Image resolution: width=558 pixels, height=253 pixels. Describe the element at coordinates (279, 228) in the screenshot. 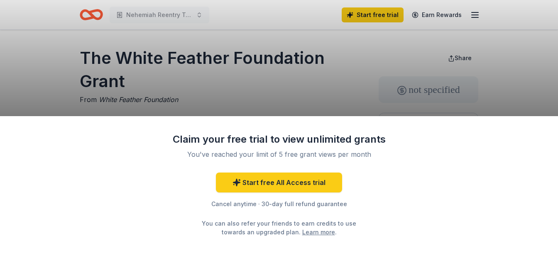

I see `div: You can also refer your friends to earn credits to use towards an upgraded plan. .` at that location.